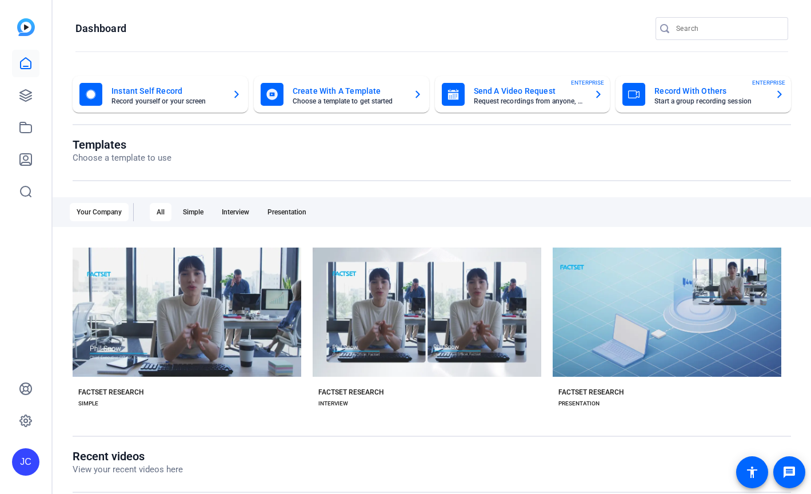 This screenshot has width=811, height=494. What do you see at coordinates (26, 462) in the screenshot?
I see `div: JC` at bounding box center [26, 462].